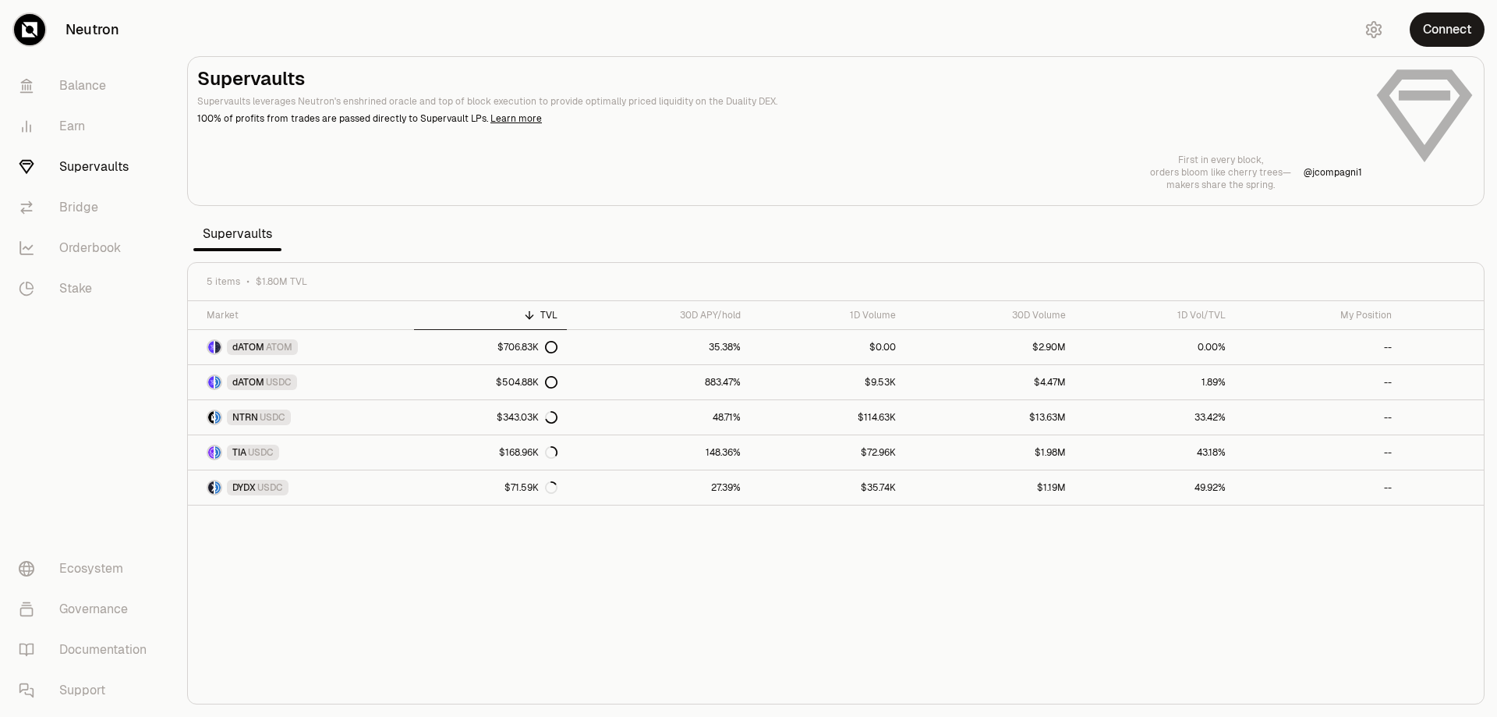 The width and height of the screenshot is (1497, 717). I want to click on a: $2.90M, so click(990, 347).